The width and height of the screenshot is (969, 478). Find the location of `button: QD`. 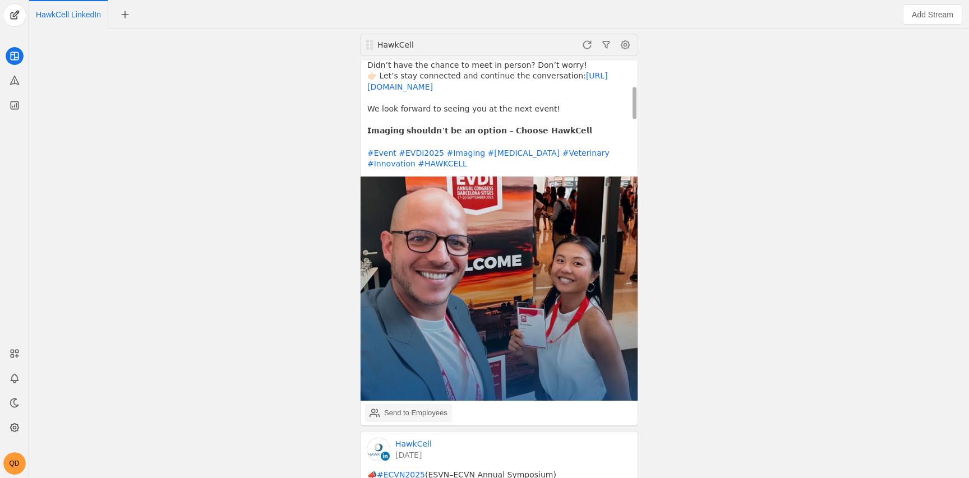

button: QD is located at coordinates (15, 464).